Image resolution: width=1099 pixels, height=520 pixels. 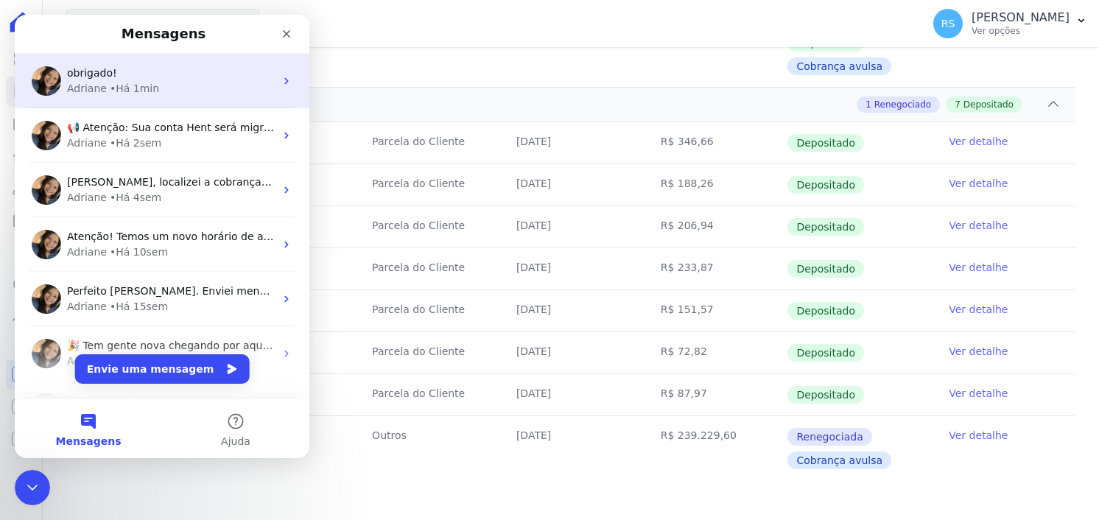 What do you see at coordinates (715, 185) in the screenshot?
I see `td: R$ 188,26` at bounding box center [715, 185].